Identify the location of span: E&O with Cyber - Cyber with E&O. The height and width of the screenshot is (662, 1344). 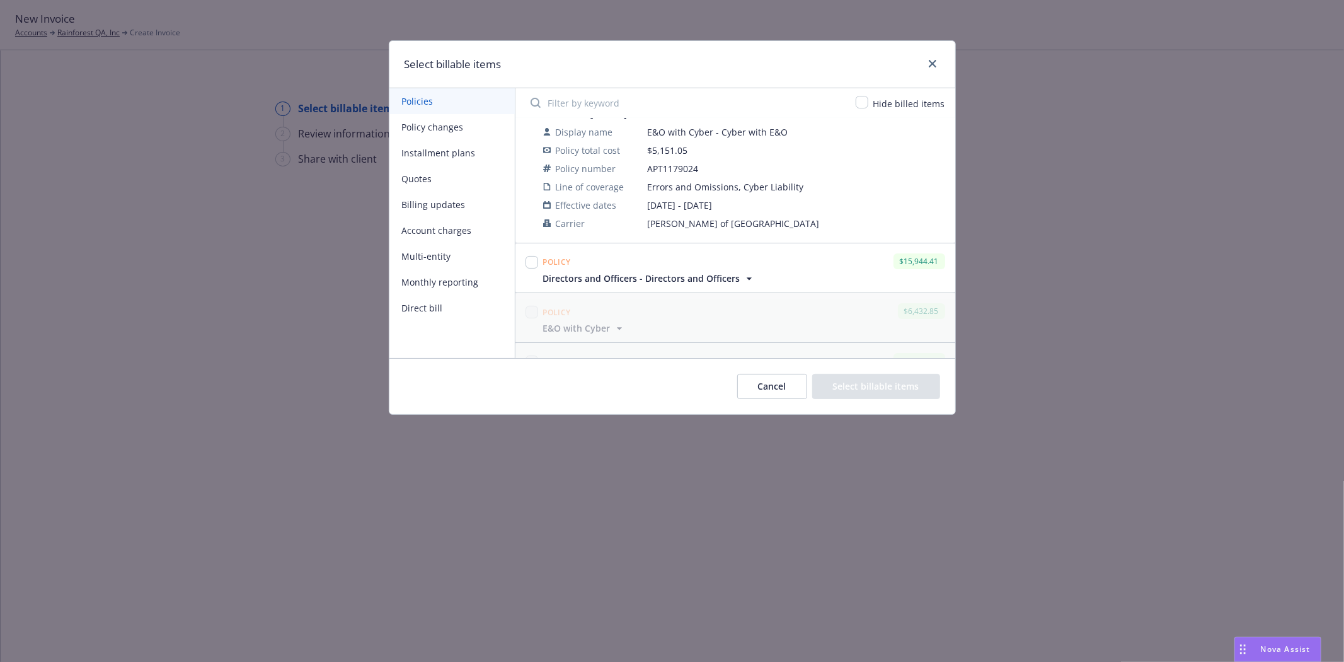
(797, 132).